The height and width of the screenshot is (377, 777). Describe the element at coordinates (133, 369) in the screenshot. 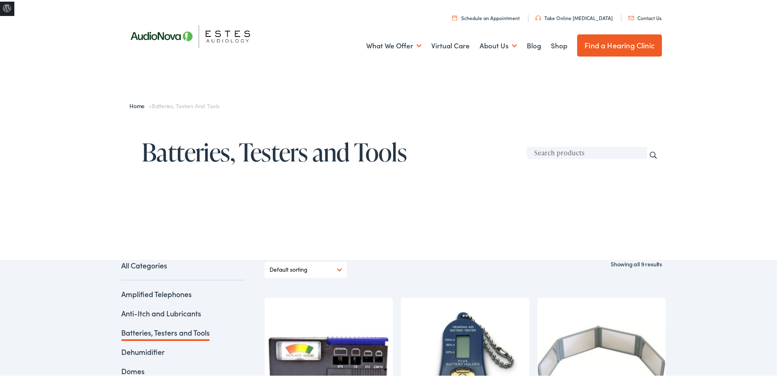

I see `a: Domes` at that location.